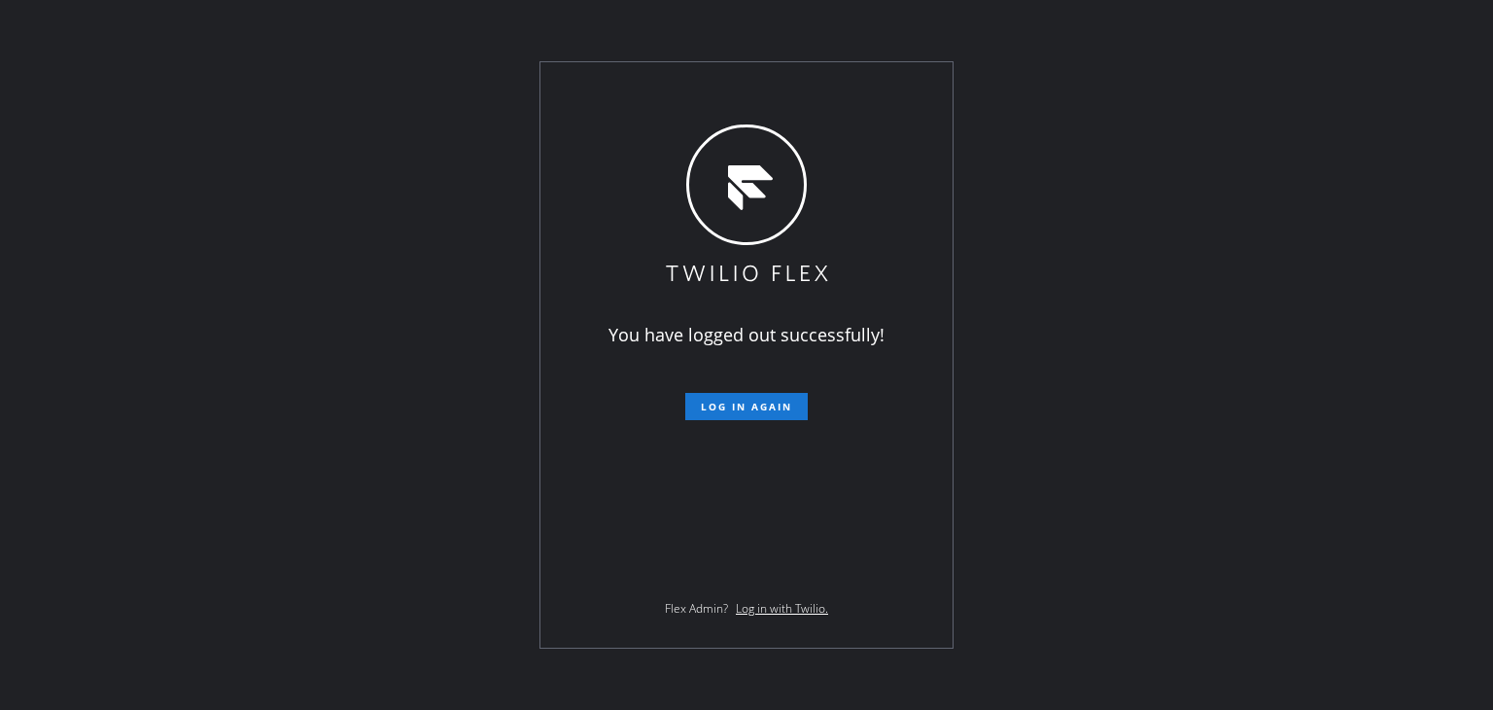  I want to click on a: Log in with Twilio., so click(782, 608).